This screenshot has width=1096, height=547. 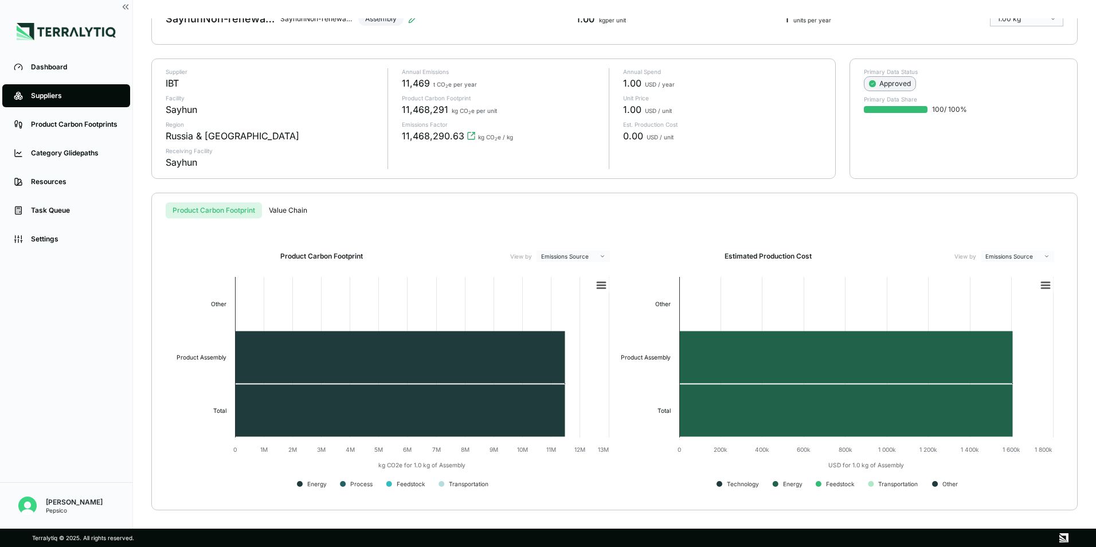 I want to click on span: 11,468,290.63, so click(x=433, y=136).